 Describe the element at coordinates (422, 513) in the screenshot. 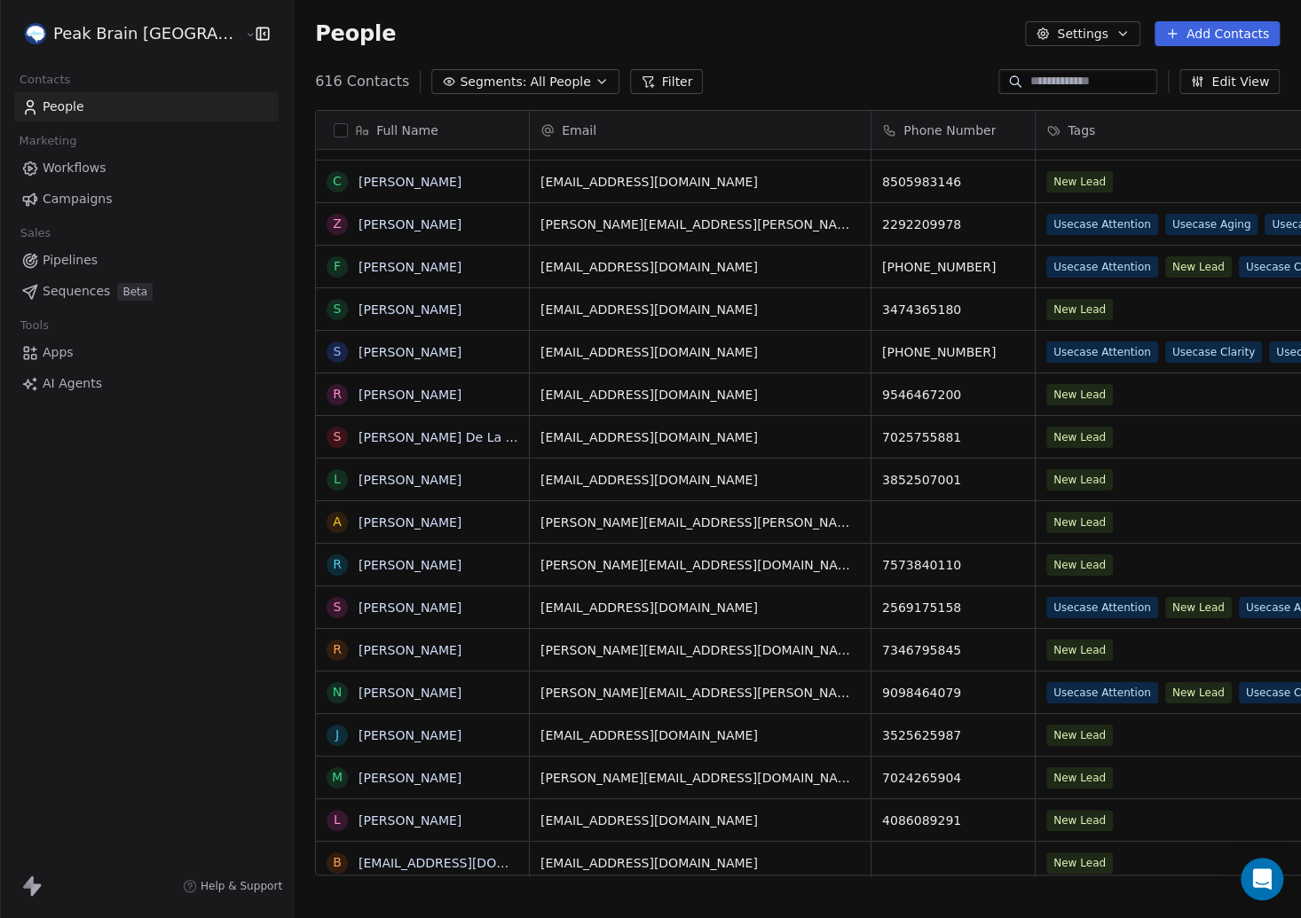

I see `div: grid` at that location.